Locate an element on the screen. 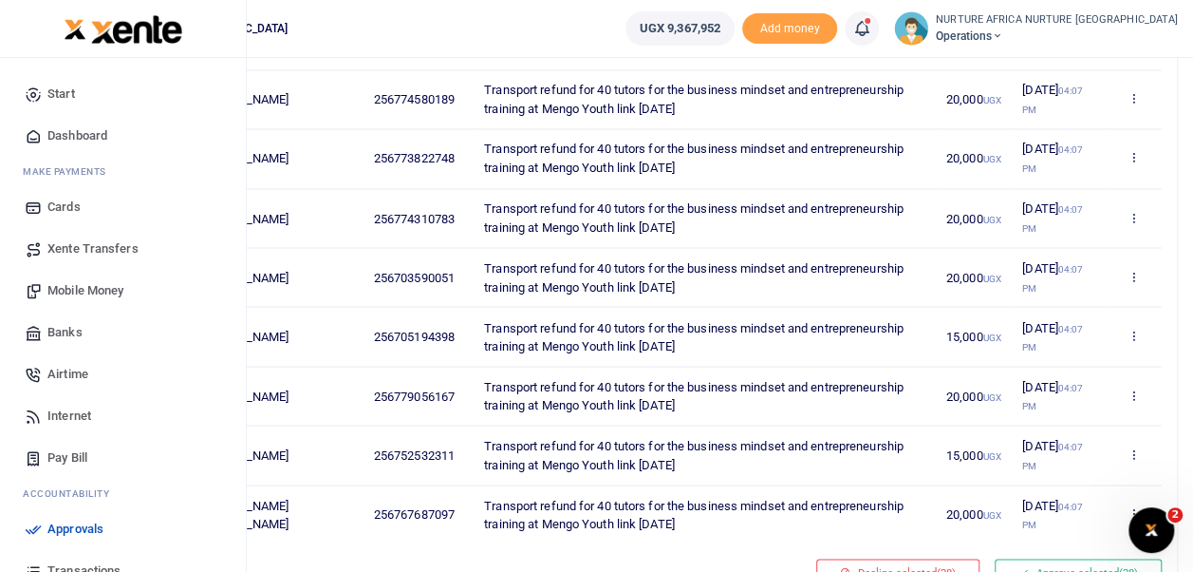  a: logo-small logo-large logo-large is located at coordinates (123, 28).